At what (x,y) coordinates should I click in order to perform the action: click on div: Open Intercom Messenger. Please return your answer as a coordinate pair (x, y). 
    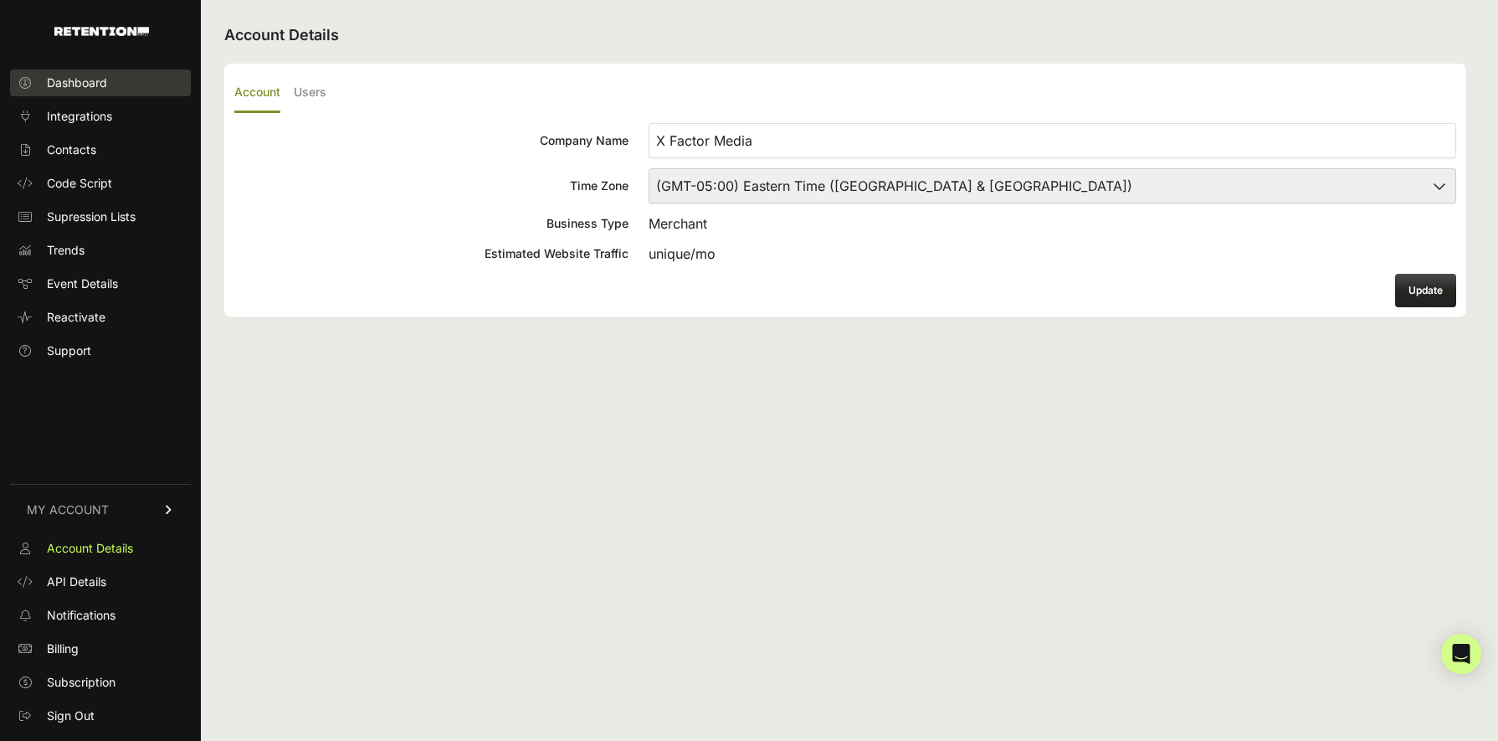
    Looking at the image, I should click on (1462, 654).